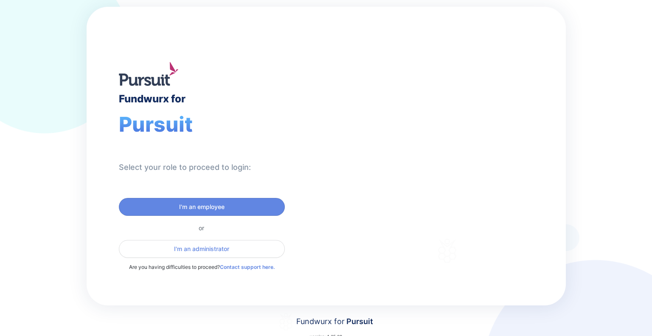 This screenshot has width=652, height=336. I want to click on p: Are you having difficulties to proceed?, so click(201, 267).